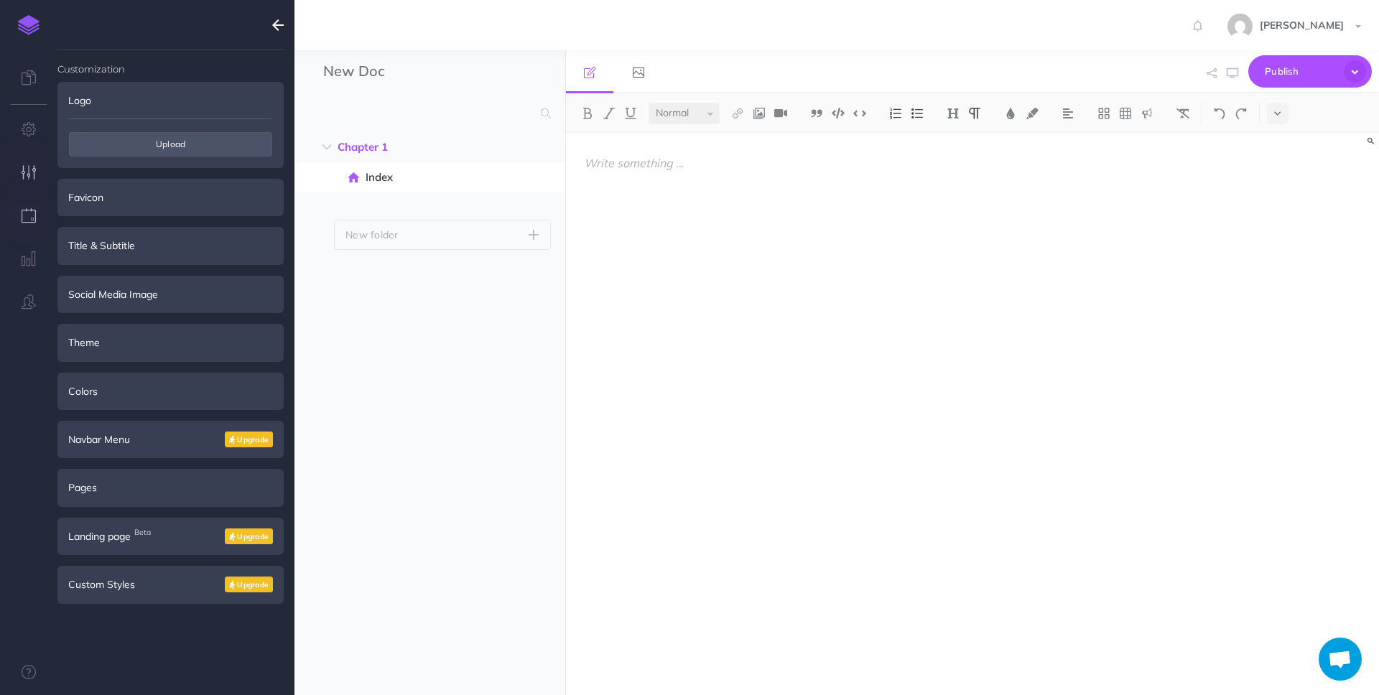 The width and height of the screenshot is (1379, 695). What do you see at coordinates (759, 113) in the screenshot?
I see `img: Add image button` at bounding box center [759, 113].